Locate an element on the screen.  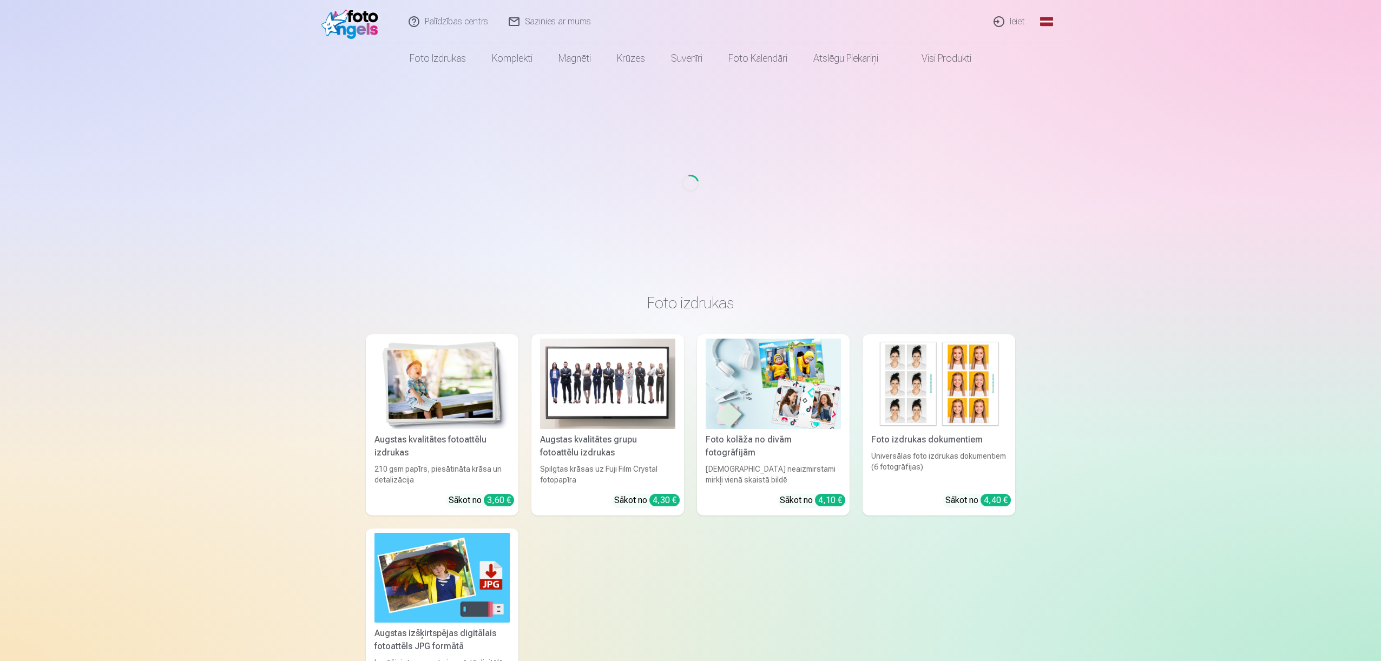
a: Foto izdrukas is located at coordinates (438, 58).